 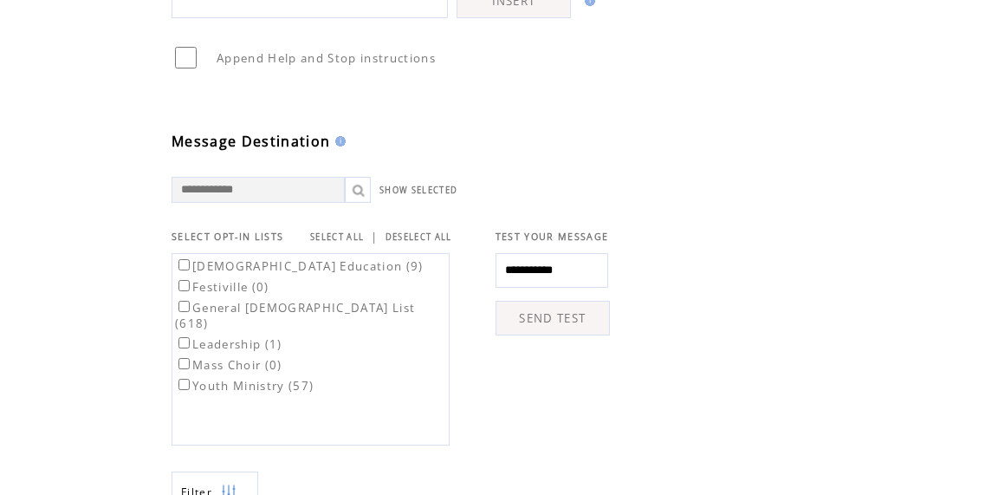 I want to click on span: Message Destination, so click(x=250, y=141).